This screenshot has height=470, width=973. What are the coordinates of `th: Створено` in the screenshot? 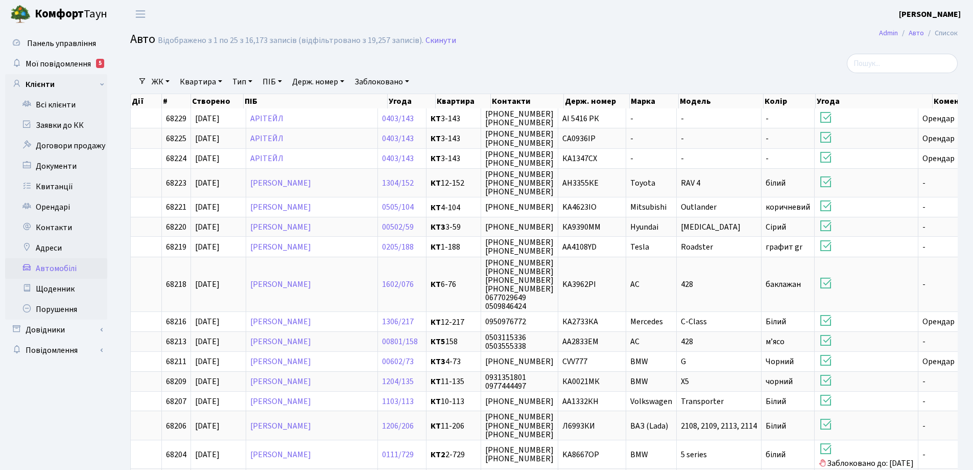 It's located at (217, 101).